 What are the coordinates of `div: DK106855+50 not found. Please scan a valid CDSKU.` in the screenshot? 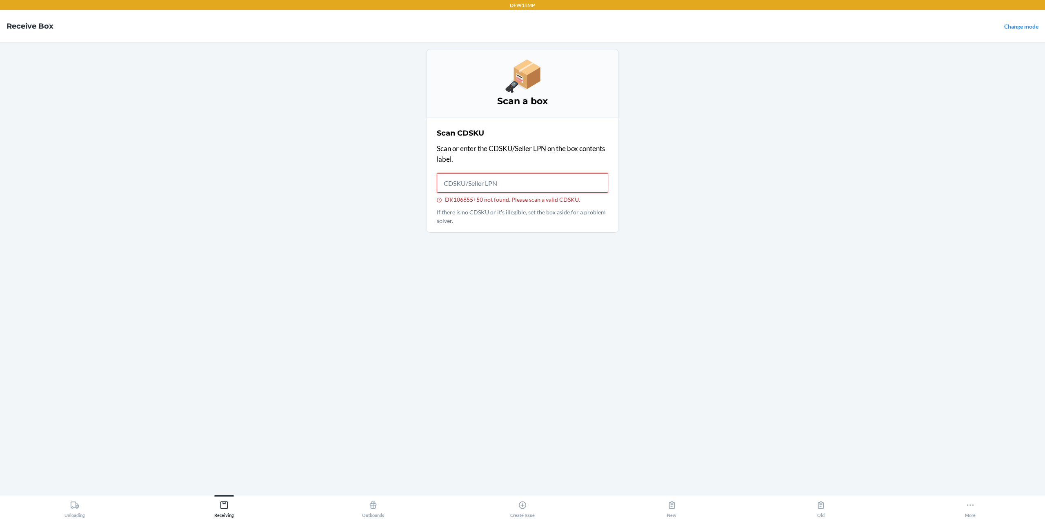 It's located at (523, 199).